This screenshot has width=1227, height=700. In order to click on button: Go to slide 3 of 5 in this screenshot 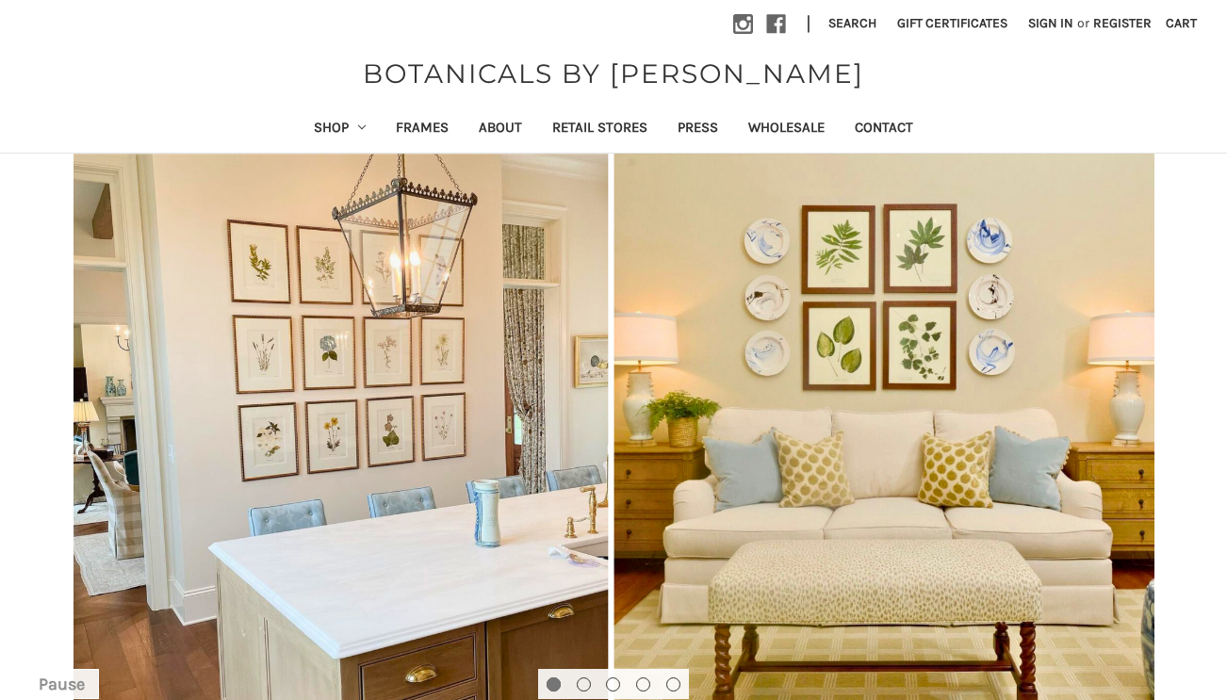, I will do `click(612, 684)`.